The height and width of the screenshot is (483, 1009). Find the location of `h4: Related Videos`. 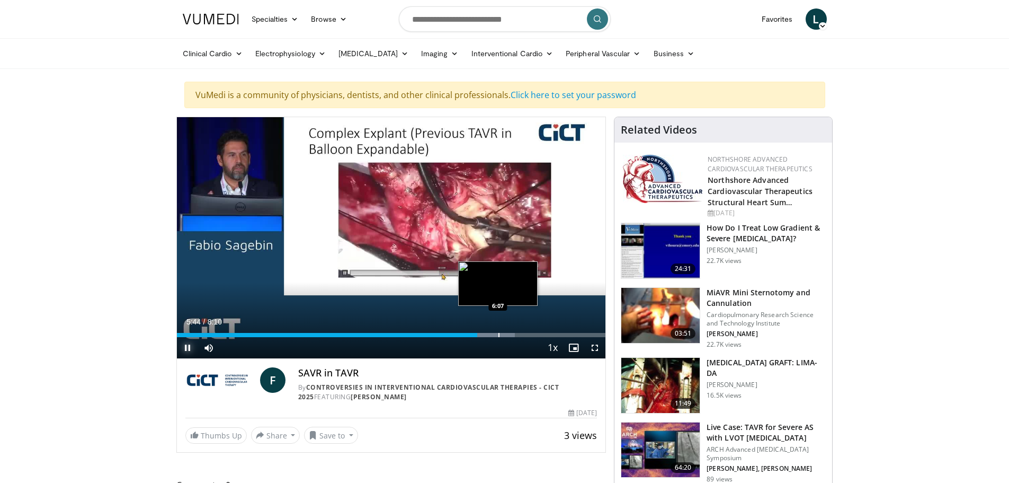

h4: Related Videos is located at coordinates (659, 130).